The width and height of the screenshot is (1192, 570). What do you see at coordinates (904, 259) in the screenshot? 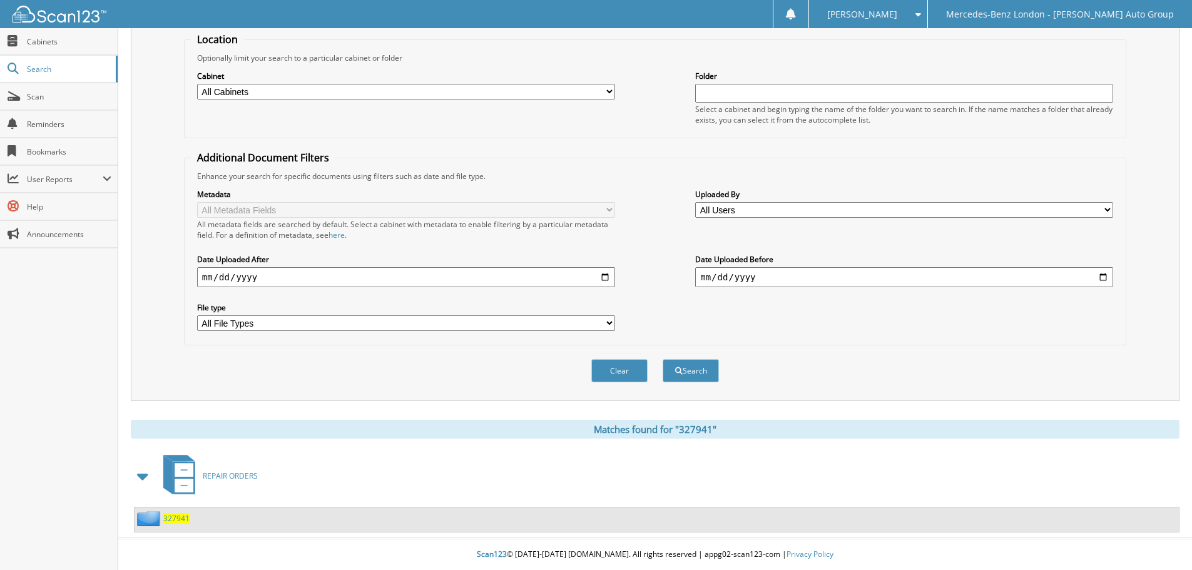
I see `label: Date Uploaded Before` at bounding box center [904, 259].